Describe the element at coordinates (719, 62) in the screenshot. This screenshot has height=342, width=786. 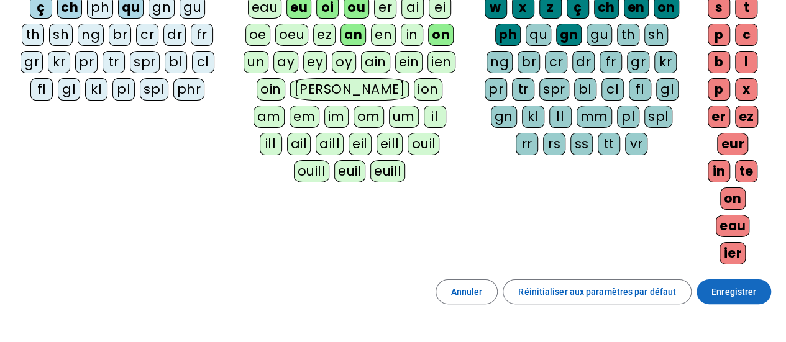
I see `div: b` at that location.